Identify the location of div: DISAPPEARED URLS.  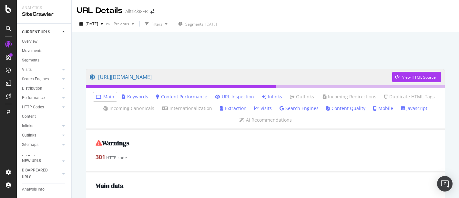
(38, 173).